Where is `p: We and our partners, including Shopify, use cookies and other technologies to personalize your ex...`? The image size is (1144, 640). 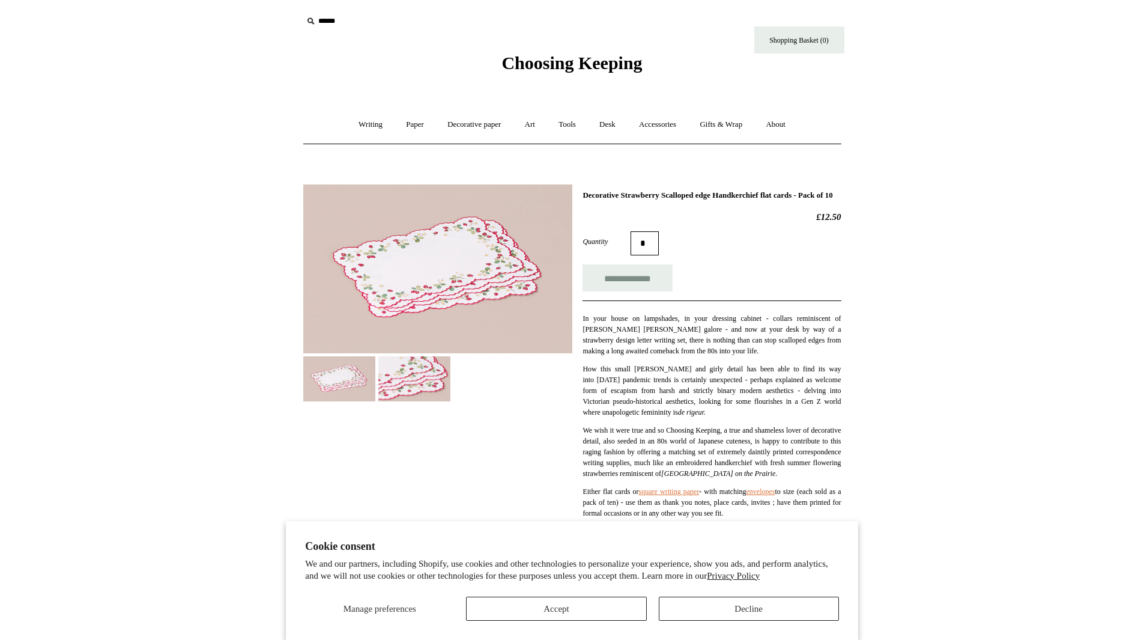
p: We and our partners, including Shopify, use cookies and other technologies to personalize your ex... is located at coordinates (572, 569).